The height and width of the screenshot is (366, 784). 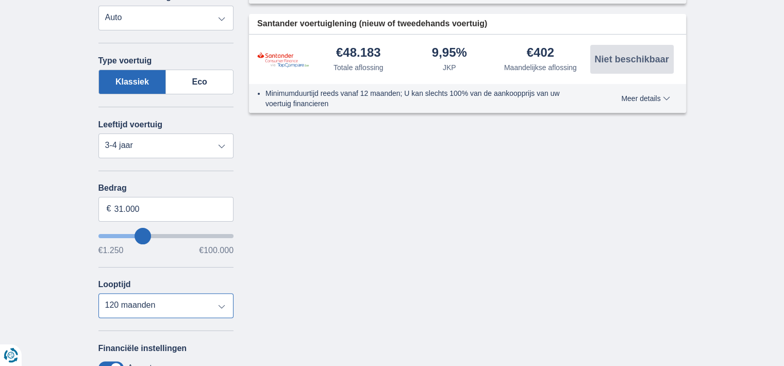 I want to click on div: 9,95%, so click(x=449, y=53).